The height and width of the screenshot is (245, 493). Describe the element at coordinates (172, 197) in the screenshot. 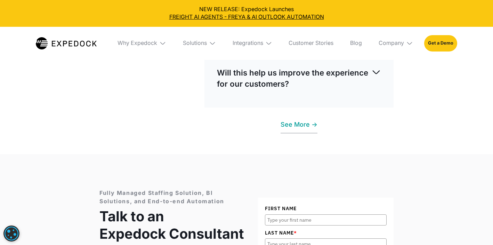

I see `div: Fully Managed Staffing Solution, BI Solutions, and End-to-end Automation` at that location.